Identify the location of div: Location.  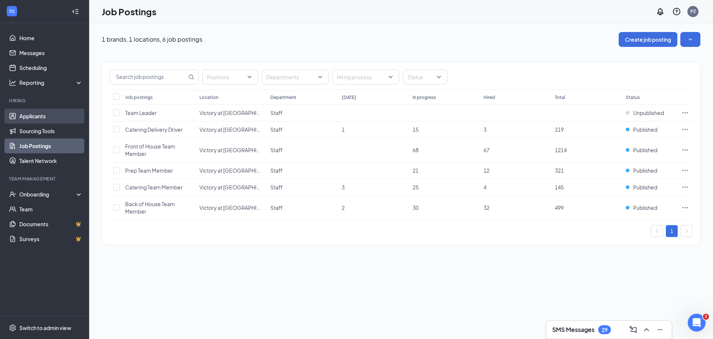
(209, 97).